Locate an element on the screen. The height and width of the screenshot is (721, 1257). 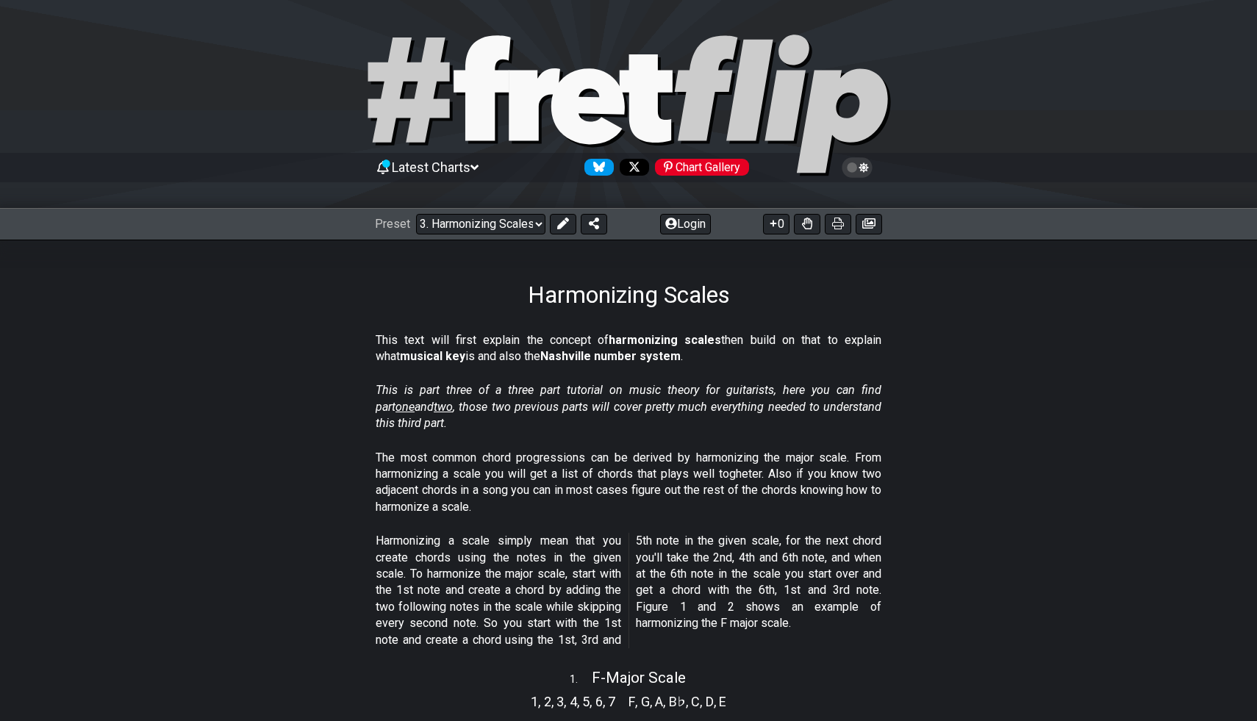
a: Follow #fretflip at Bluesky is located at coordinates (596, 167).